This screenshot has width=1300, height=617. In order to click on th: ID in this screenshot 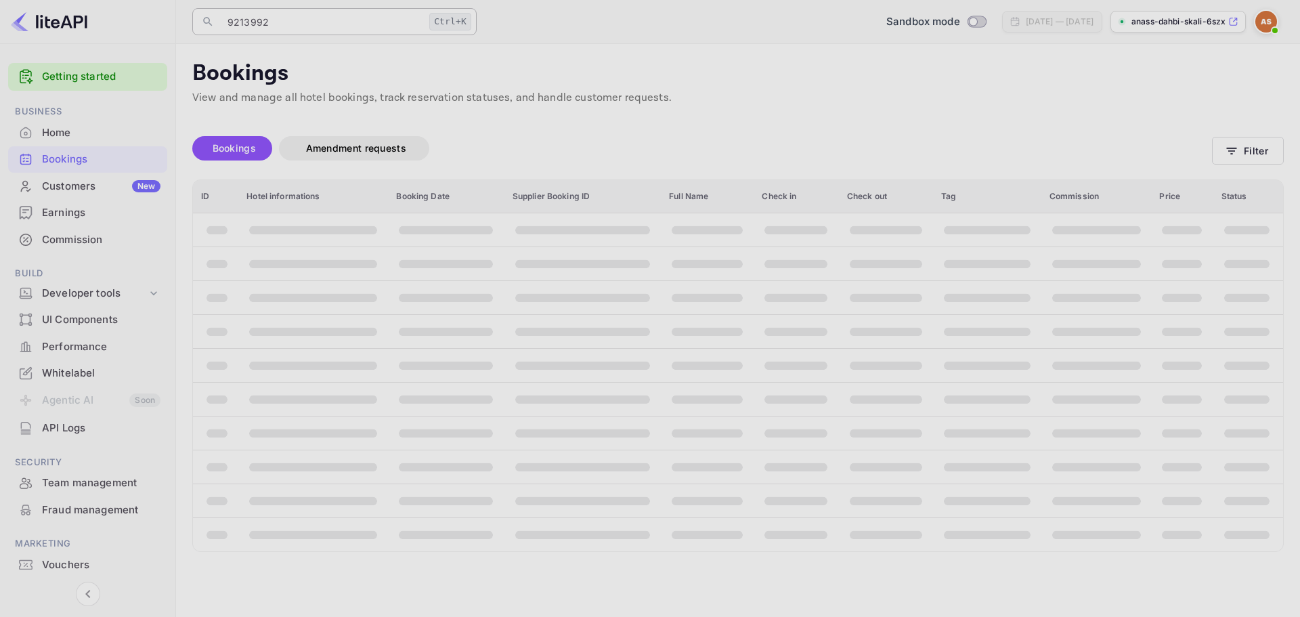, I will do `click(215, 196)`.